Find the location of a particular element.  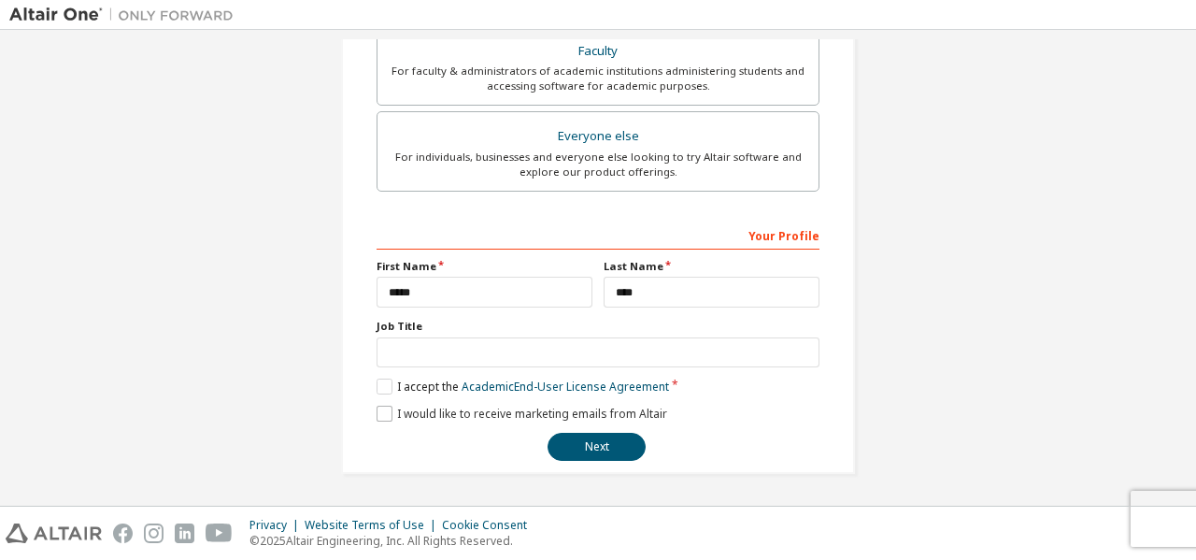

button: Next is located at coordinates (596, 447).